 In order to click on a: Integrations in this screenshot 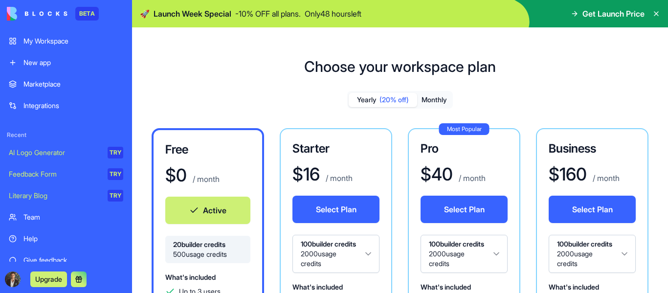, I will do `click(66, 106)`.